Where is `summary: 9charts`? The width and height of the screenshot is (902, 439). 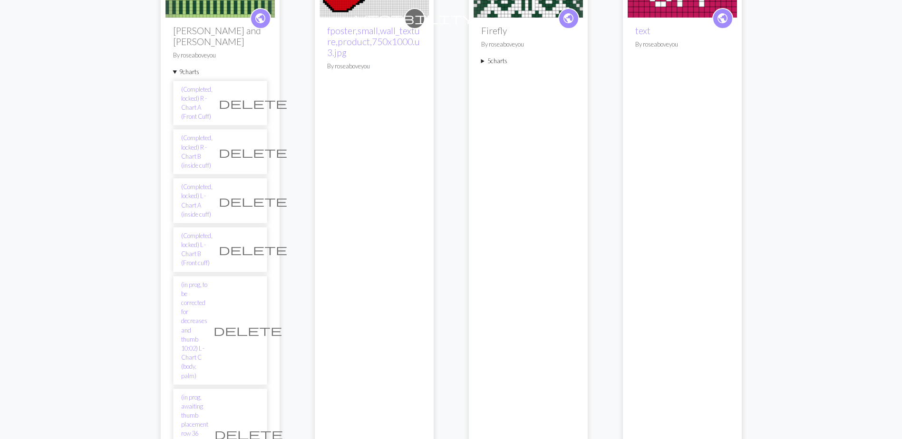 summary: 9charts is located at coordinates (220, 72).